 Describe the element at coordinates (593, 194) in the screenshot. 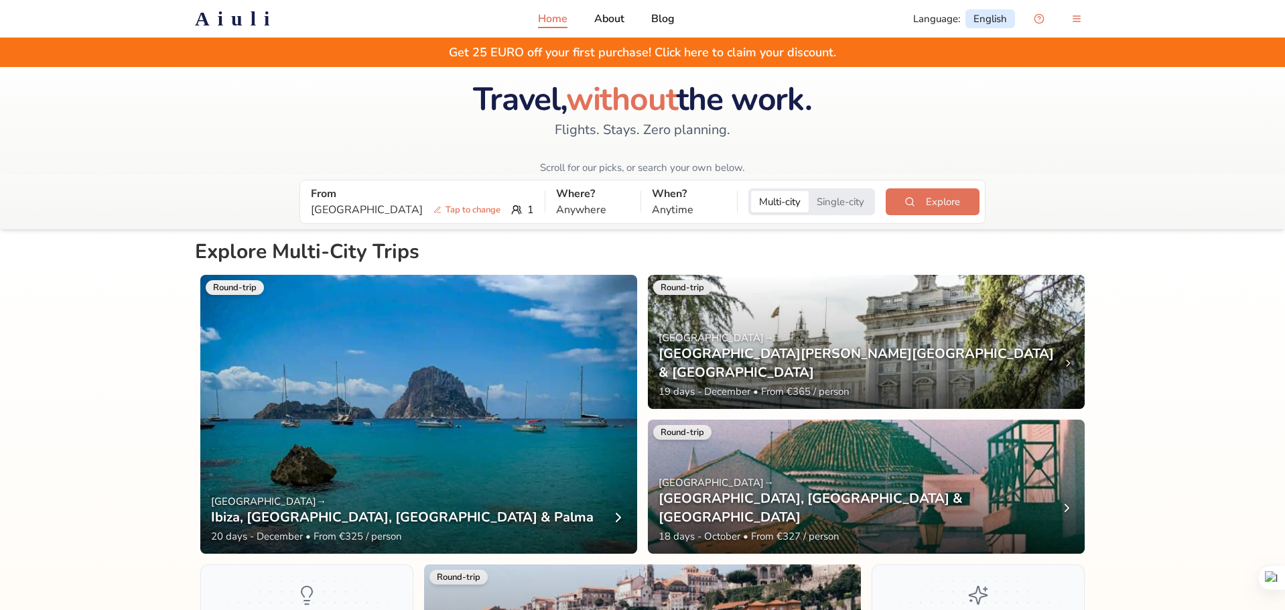

I see `p: Where?` at that location.